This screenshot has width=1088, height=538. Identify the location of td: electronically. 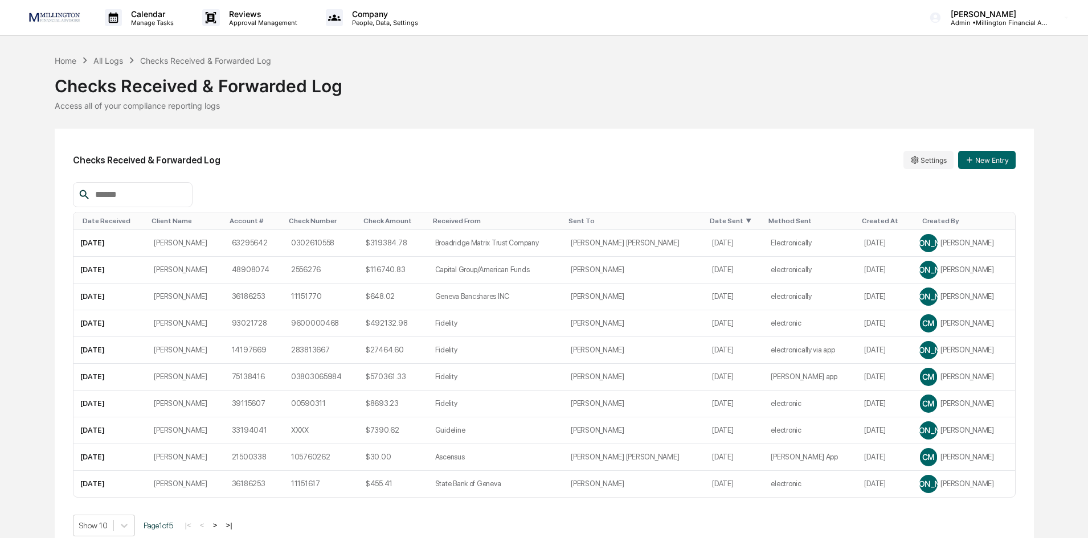
(810, 297).